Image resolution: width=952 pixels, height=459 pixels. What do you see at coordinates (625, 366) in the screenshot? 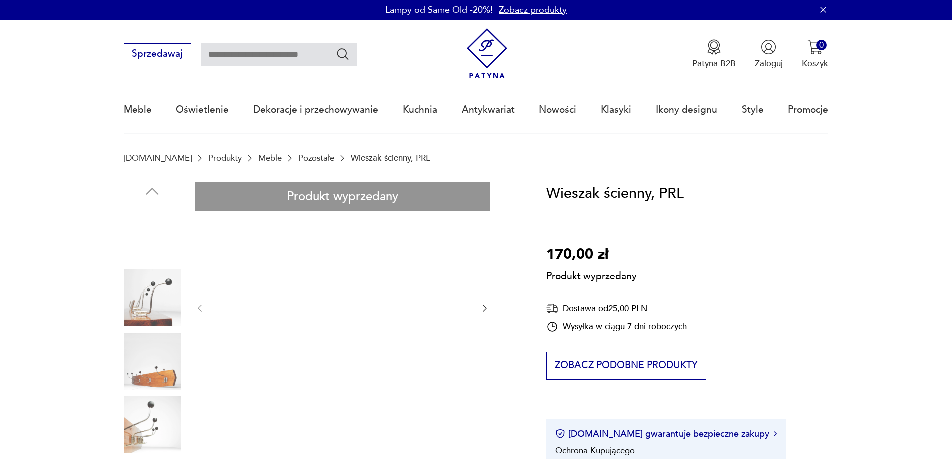
I see `button: Zobacz podobne produkty` at bounding box center [625, 366].